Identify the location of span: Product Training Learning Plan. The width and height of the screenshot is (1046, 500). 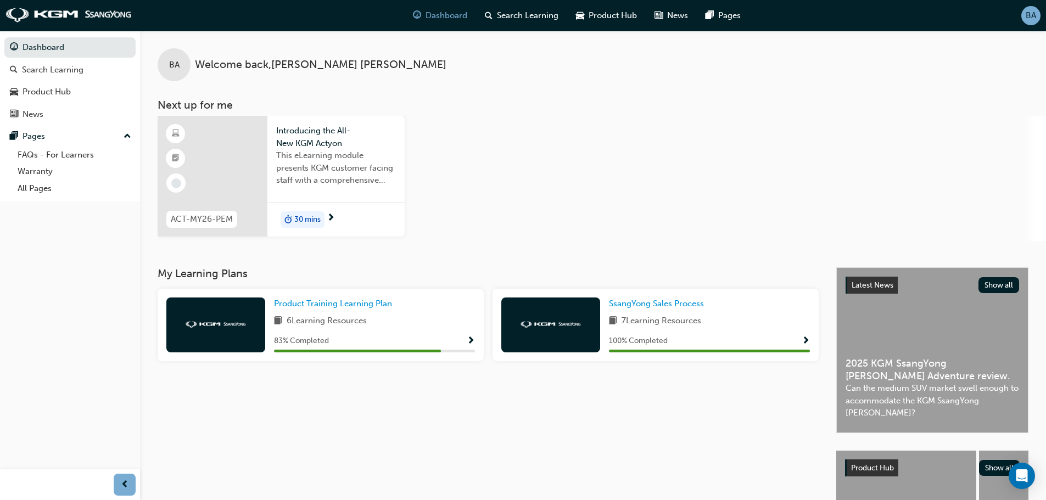
(333, 304).